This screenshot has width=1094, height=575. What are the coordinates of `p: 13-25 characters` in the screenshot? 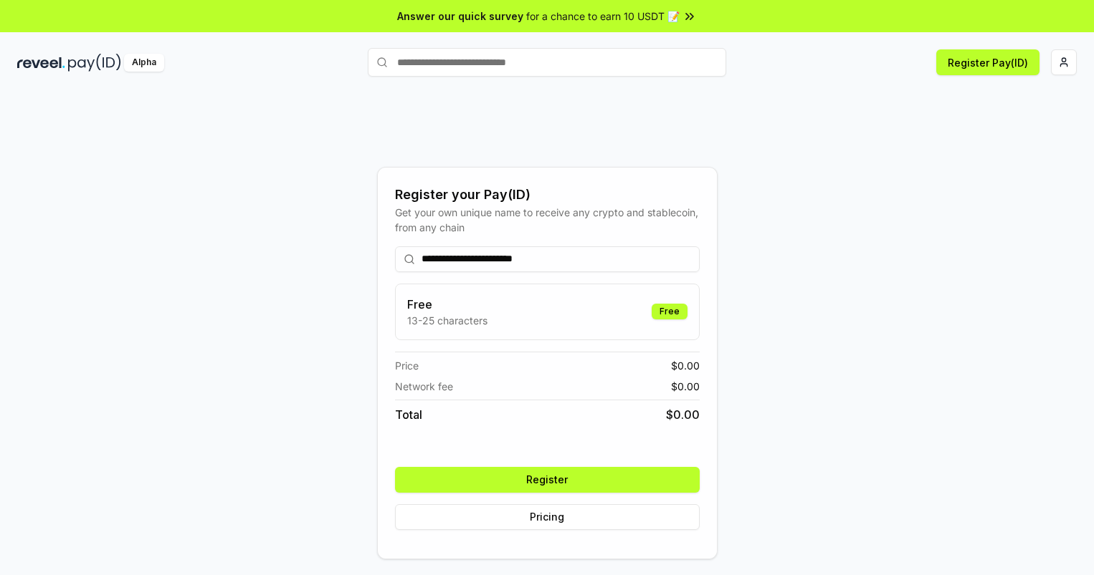 It's located at (447, 320).